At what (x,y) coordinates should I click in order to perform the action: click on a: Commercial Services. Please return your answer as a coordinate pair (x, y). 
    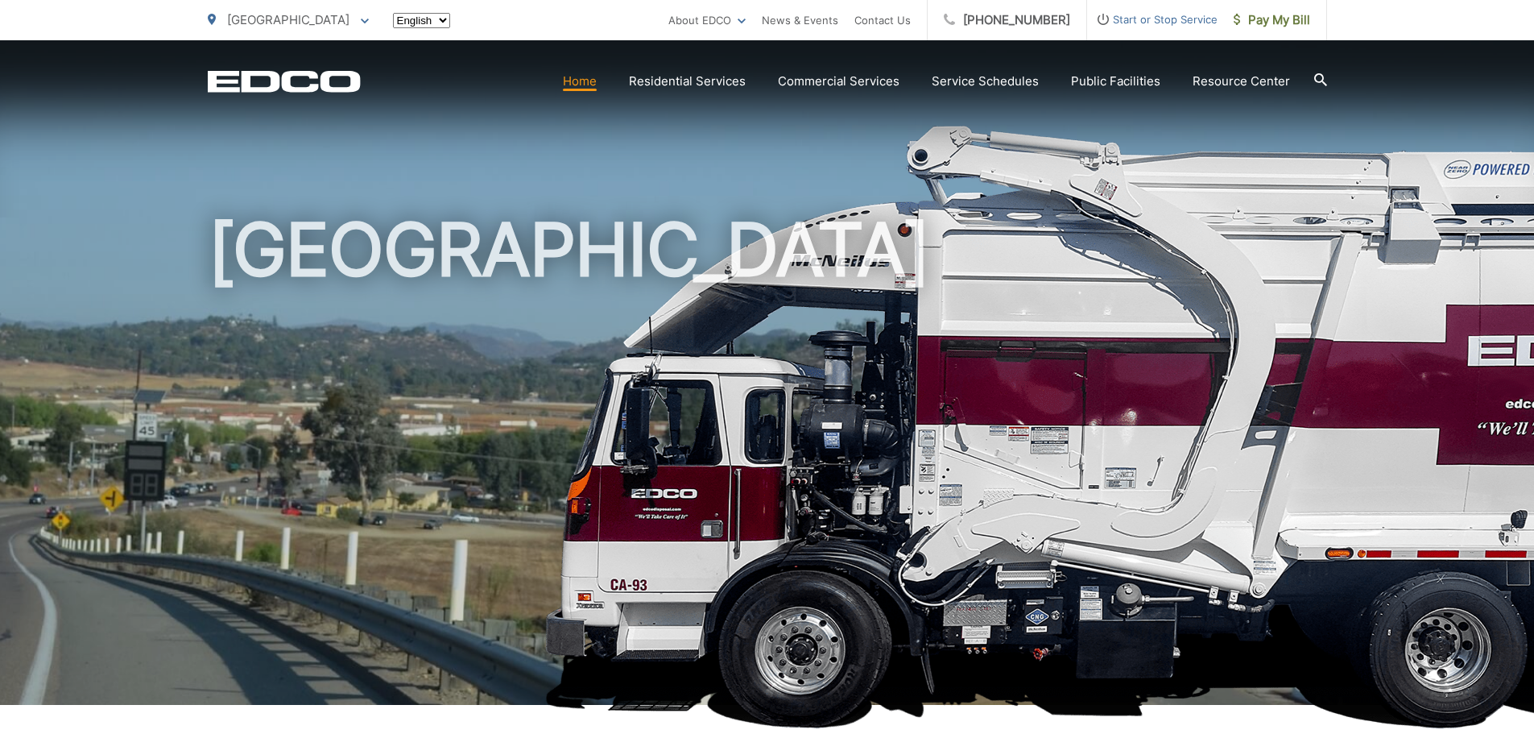
    Looking at the image, I should click on (839, 81).